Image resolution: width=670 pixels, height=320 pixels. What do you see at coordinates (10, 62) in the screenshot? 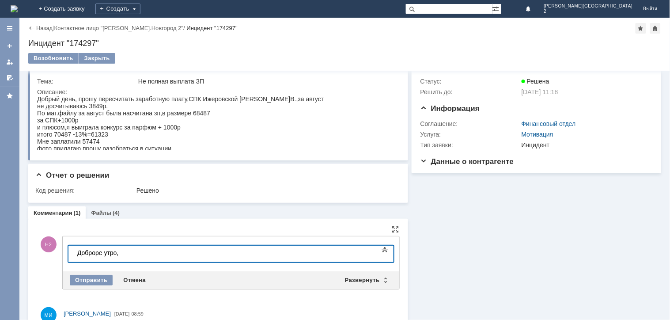
I see `a: Мои заявки` at bounding box center [10, 62].